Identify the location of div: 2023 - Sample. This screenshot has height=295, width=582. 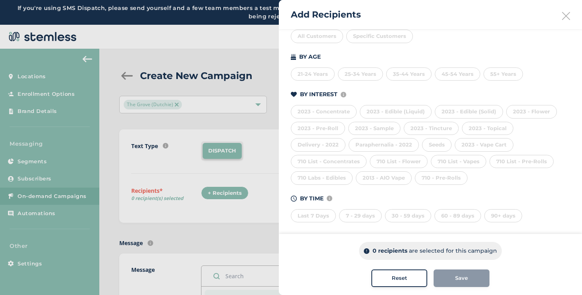
(374, 128).